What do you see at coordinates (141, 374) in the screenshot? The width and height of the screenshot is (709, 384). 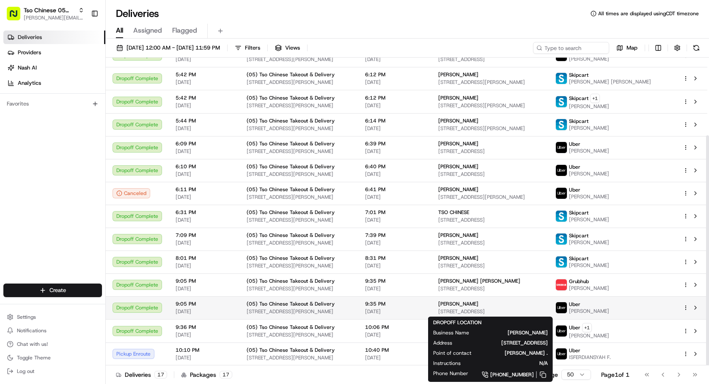 I see `div: Deliveries` at bounding box center [141, 374].